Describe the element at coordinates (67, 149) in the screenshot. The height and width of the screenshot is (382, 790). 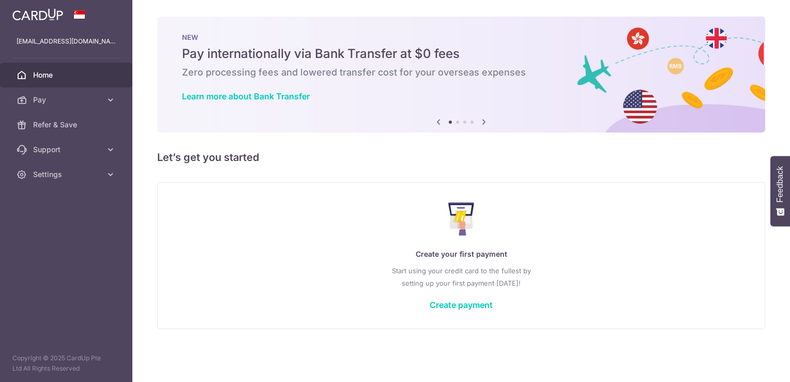
I see `span: Support` at that location.